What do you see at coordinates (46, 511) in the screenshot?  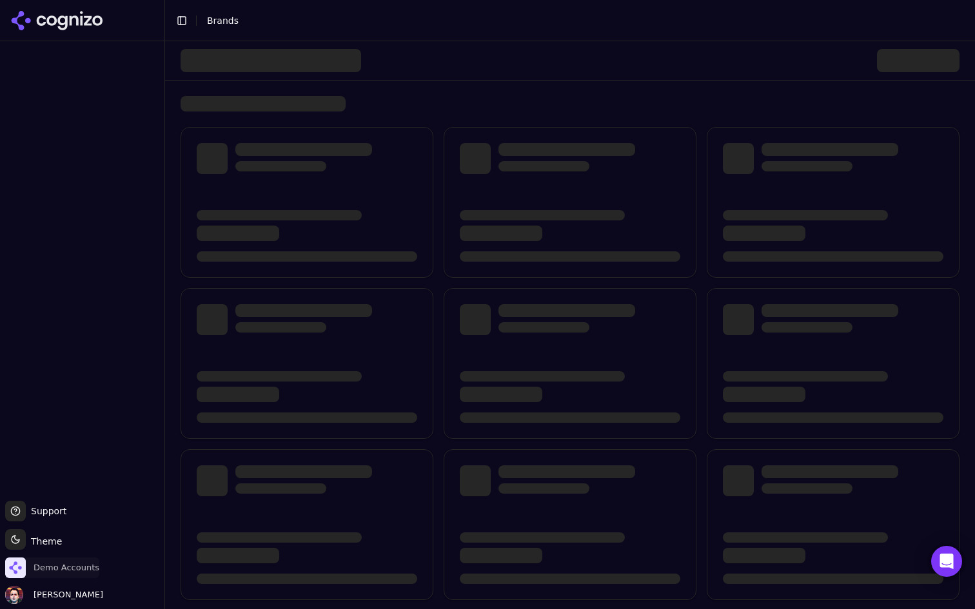 I see `span: Support` at bounding box center [46, 511].